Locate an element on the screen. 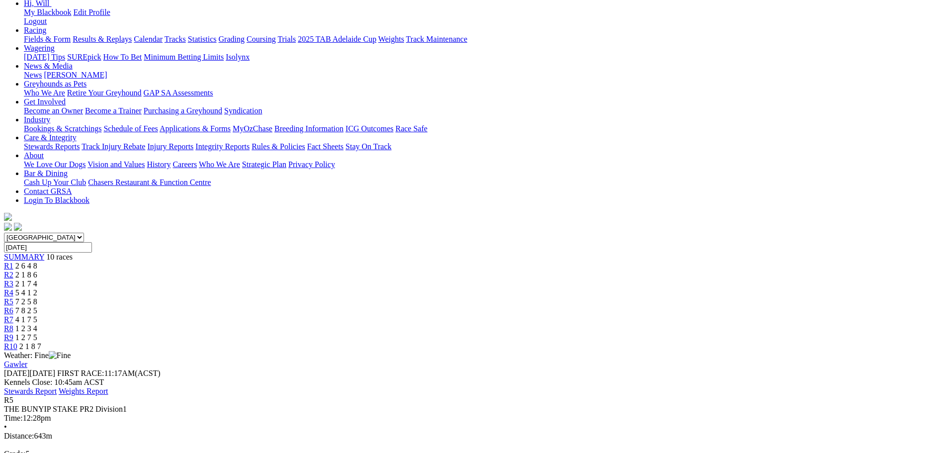 The width and height of the screenshot is (947, 453). span: 7 8 2 5 is located at coordinates (26, 310).